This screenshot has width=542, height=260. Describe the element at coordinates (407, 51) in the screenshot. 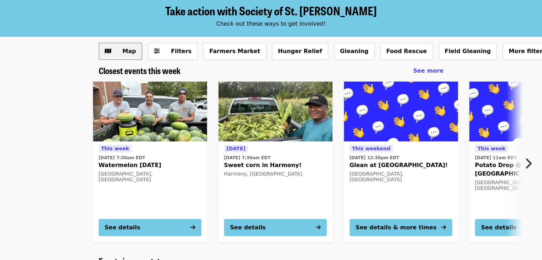

I see `button: Food Rescue` at that location.